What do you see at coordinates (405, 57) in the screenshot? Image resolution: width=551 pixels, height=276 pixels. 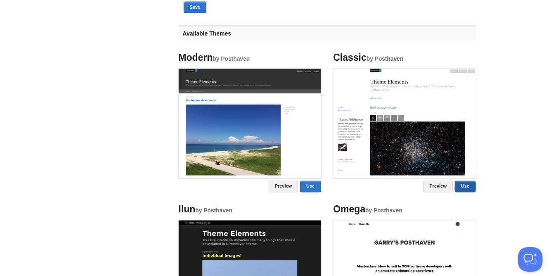 I see `h4: Classic` at bounding box center [405, 57].